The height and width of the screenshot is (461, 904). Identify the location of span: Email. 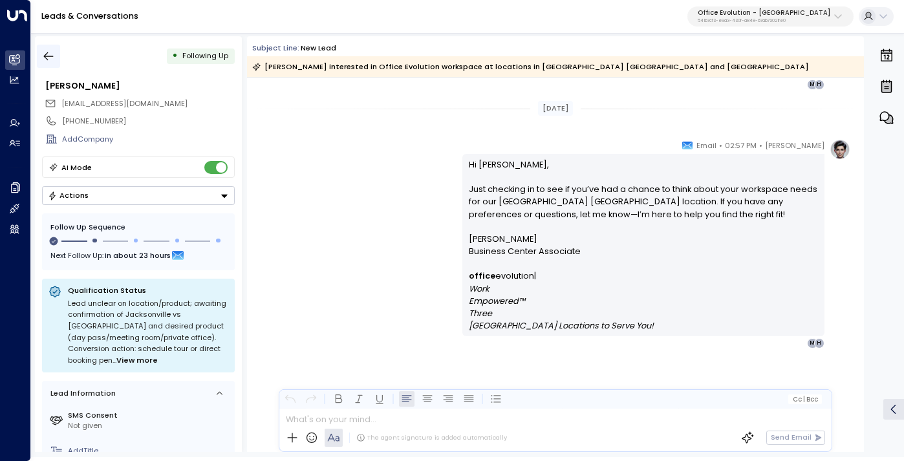
(706, 145).